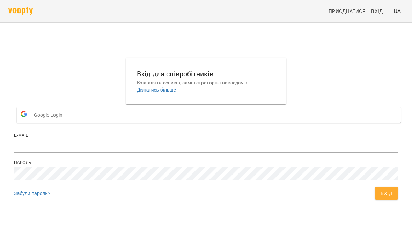 The image size is (412, 242). I want to click on button: Вхід для співробітниківВхід для власників, адміністраторів і викладачів.Дізнатись більше, so click(206, 81).